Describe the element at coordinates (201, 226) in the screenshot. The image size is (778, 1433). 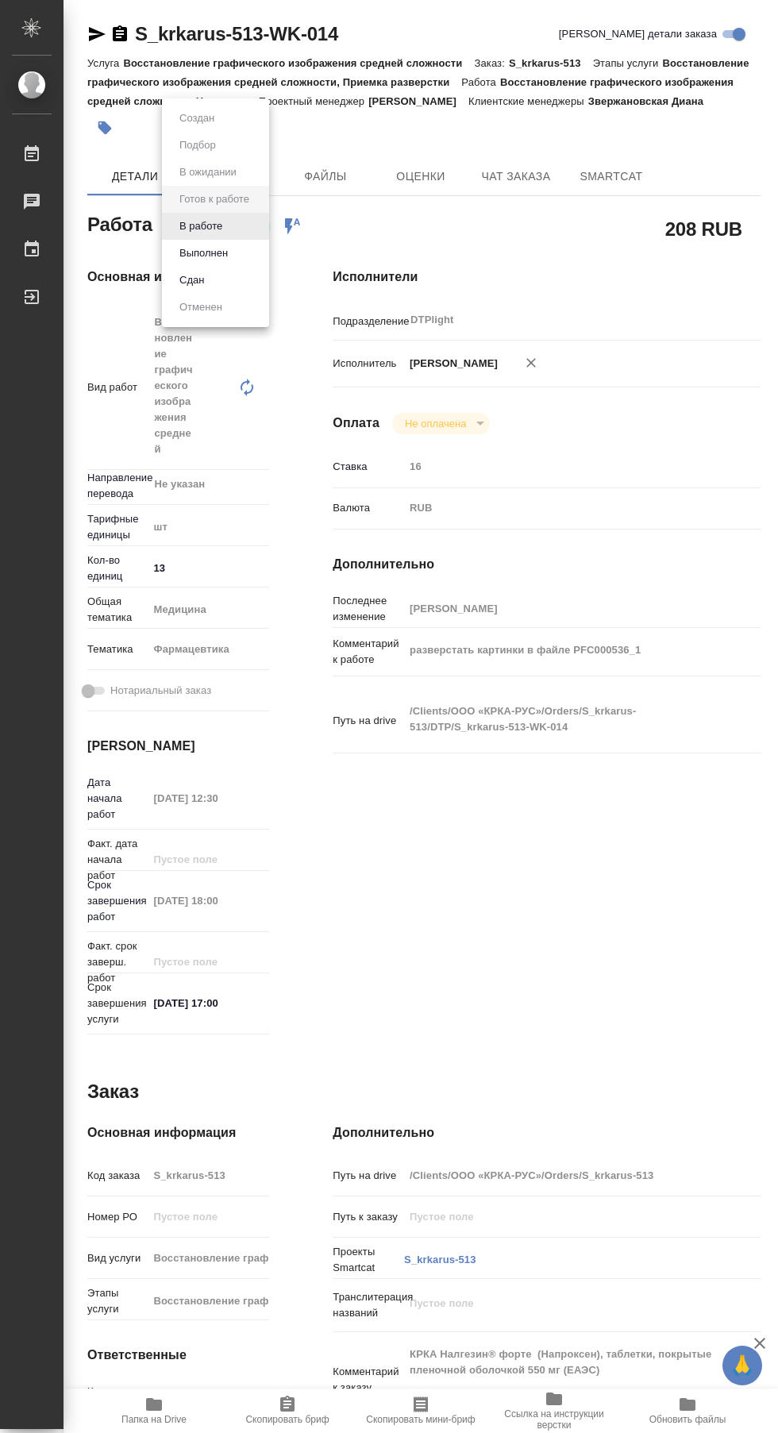
I see `button: В работе` at that location.